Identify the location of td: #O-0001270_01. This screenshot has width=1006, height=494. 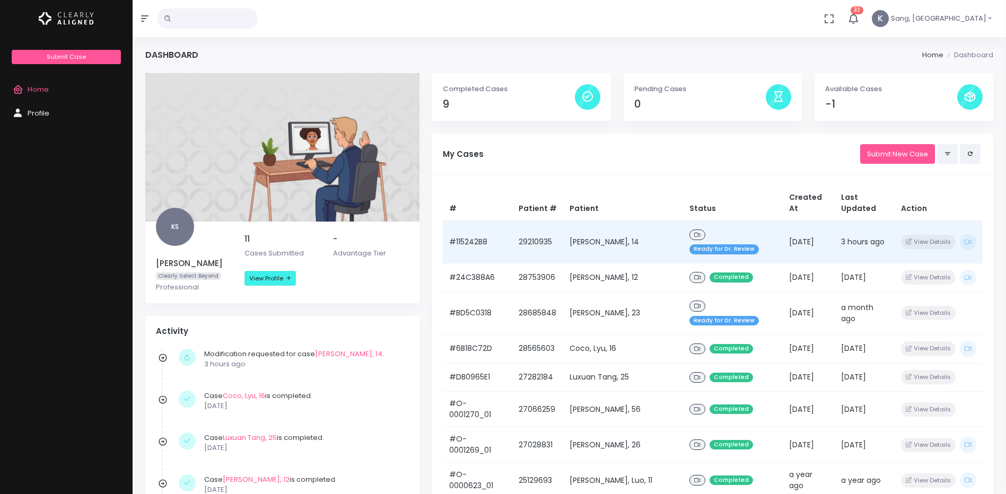
(477, 409).